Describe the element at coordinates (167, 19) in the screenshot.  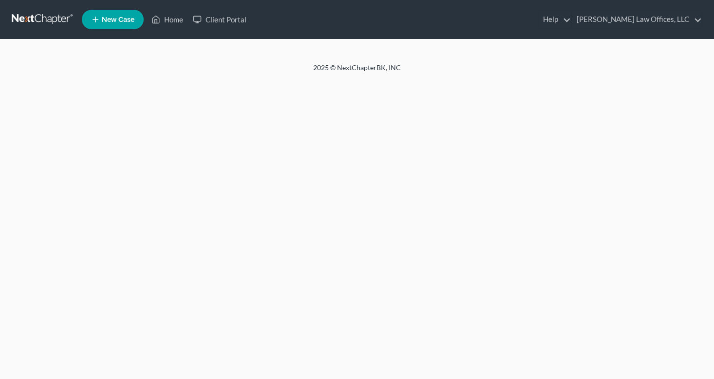
I see `a: Home` at that location.